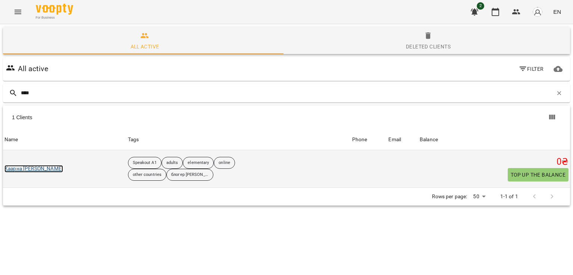  What do you see at coordinates (224, 163) in the screenshot?
I see `div: online` at bounding box center [224, 163].